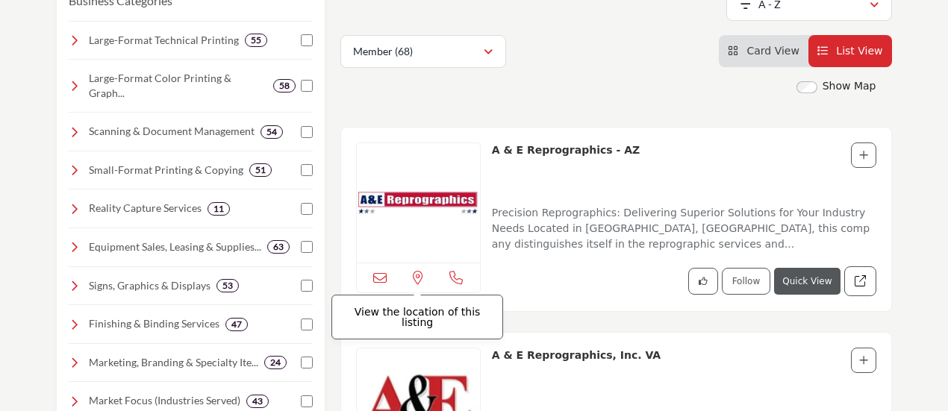  Describe the element at coordinates (164, 401) in the screenshot. I see `h4: Market Focus (Industries Served): Tailored solutions for industries like architecture, constructi...` at that location.